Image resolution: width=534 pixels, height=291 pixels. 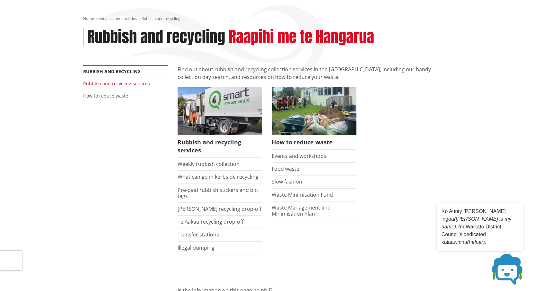 I want to click on a: Rubbish and recycling, so click(x=112, y=71).